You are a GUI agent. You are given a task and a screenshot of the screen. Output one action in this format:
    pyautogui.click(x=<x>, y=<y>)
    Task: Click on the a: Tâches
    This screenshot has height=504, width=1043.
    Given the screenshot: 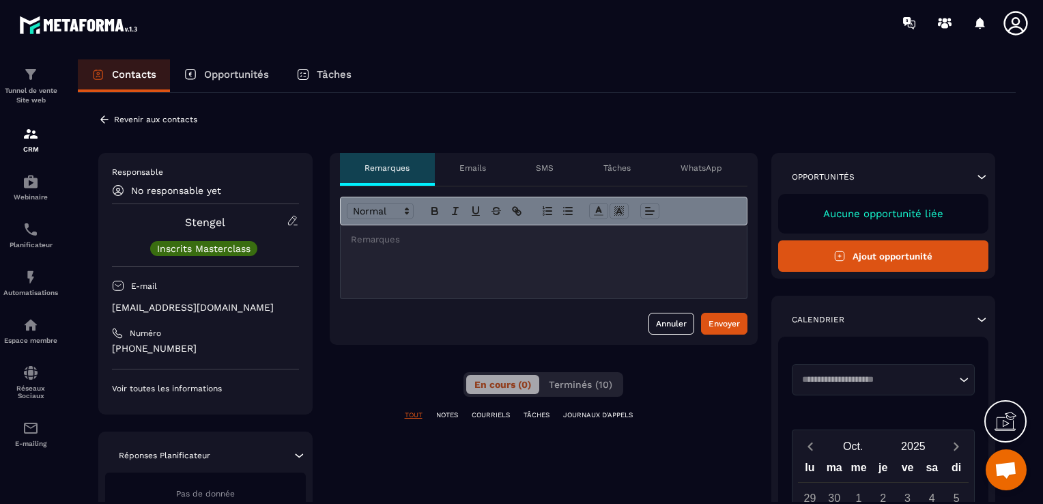 What is the action you would take?
    pyautogui.click(x=324, y=76)
    